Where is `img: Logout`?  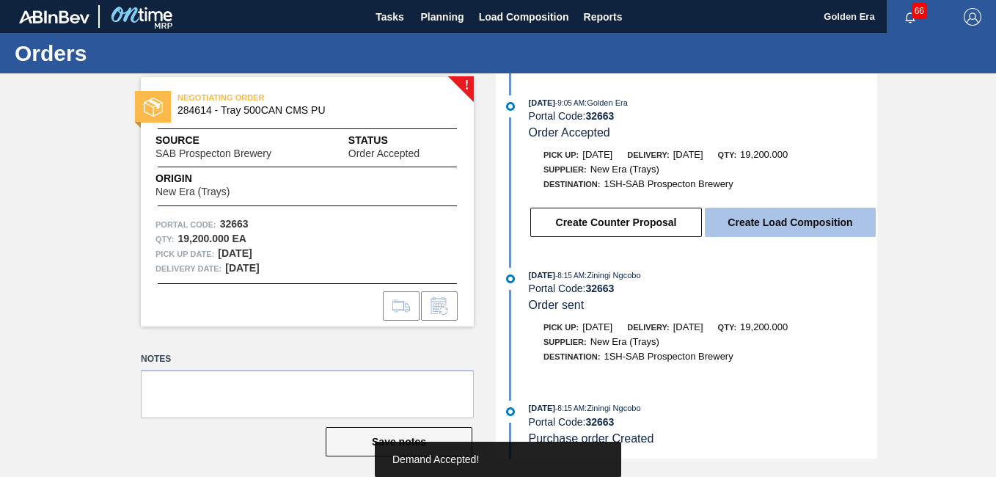
img: Logout is located at coordinates (972, 17).